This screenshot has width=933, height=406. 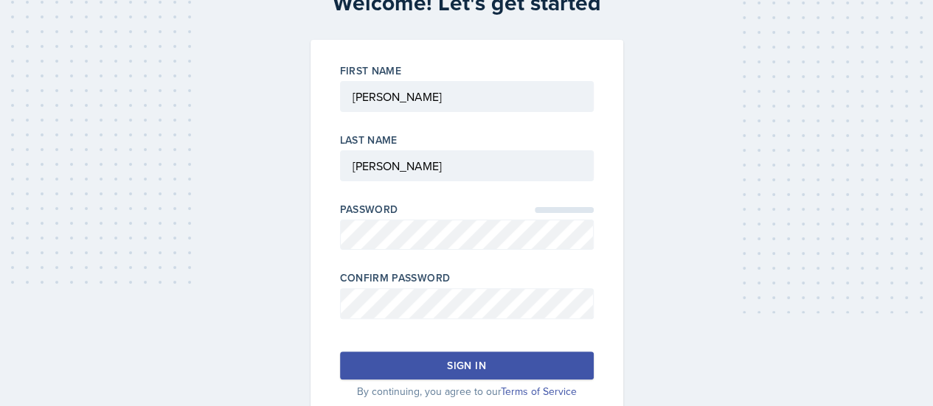 What do you see at coordinates (467, 97) in the screenshot?
I see `input: First Name` at bounding box center [467, 97].